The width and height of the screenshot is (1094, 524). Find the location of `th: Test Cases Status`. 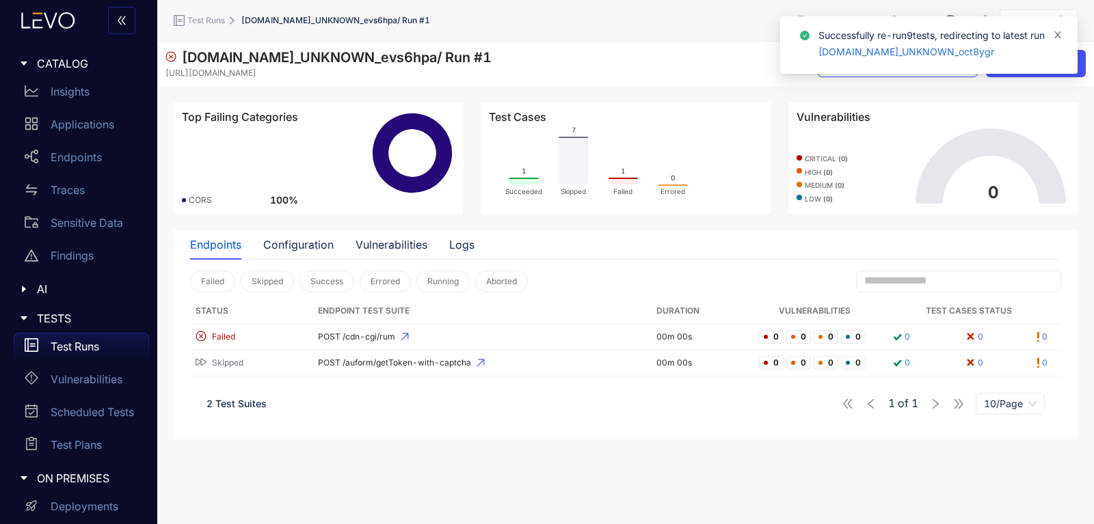

th: Test Cases Status is located at coordinates (969, 311).